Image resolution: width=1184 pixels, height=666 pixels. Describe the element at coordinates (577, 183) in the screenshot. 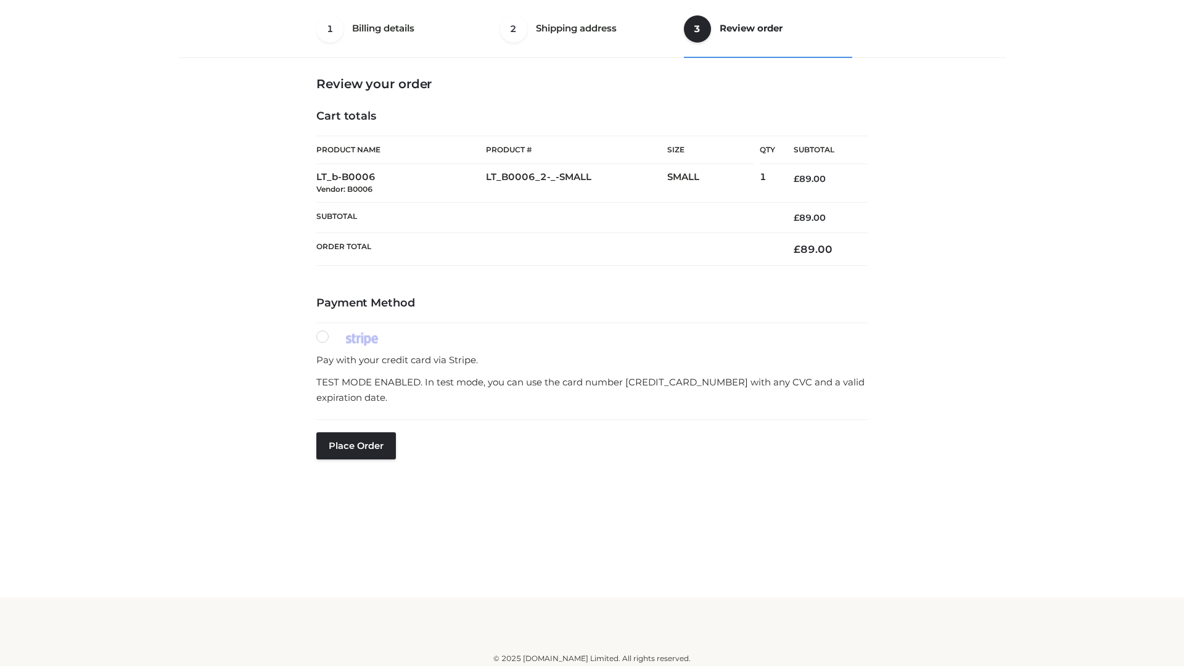

I see `td: LT_B0006_2-_-SMALL` at that location.